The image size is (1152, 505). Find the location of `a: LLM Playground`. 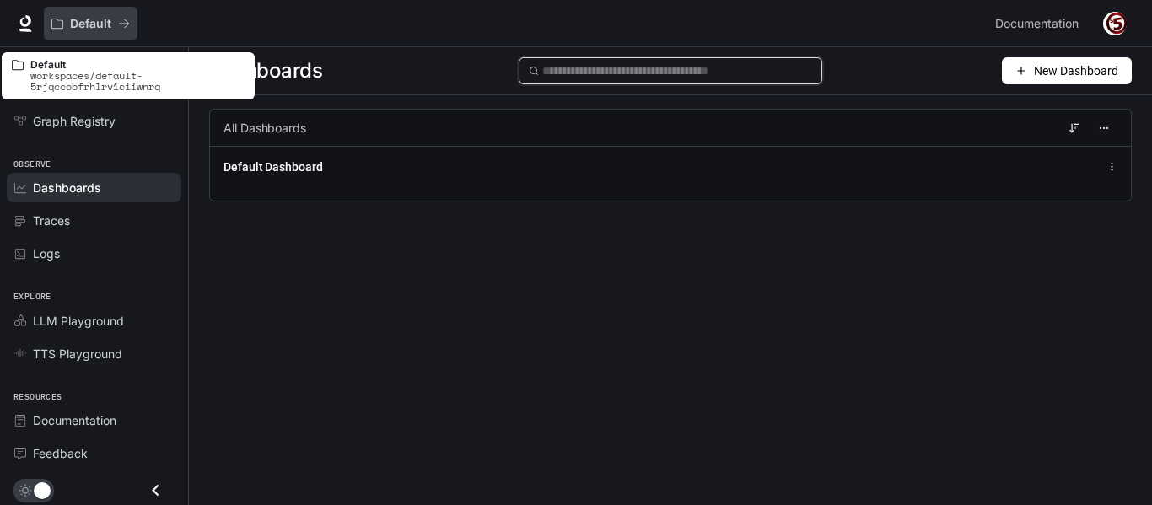

a: LLM Playground is located at coordinates (94, 321).